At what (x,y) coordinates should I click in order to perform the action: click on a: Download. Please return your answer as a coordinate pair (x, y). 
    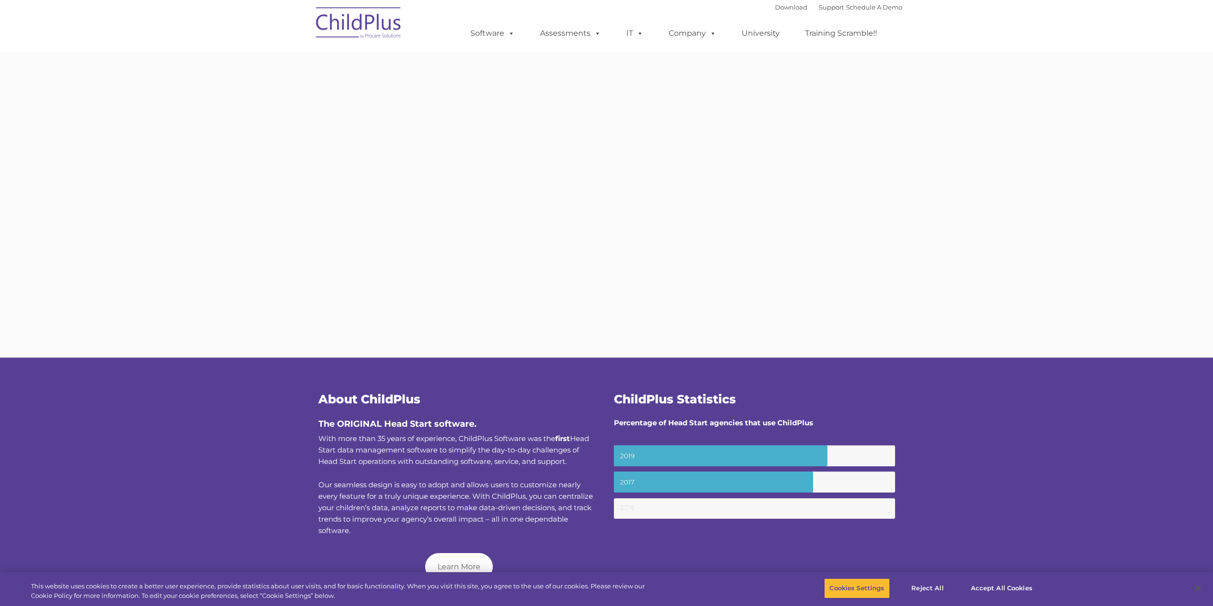
    Looking at the image, I should click on (791, 7).